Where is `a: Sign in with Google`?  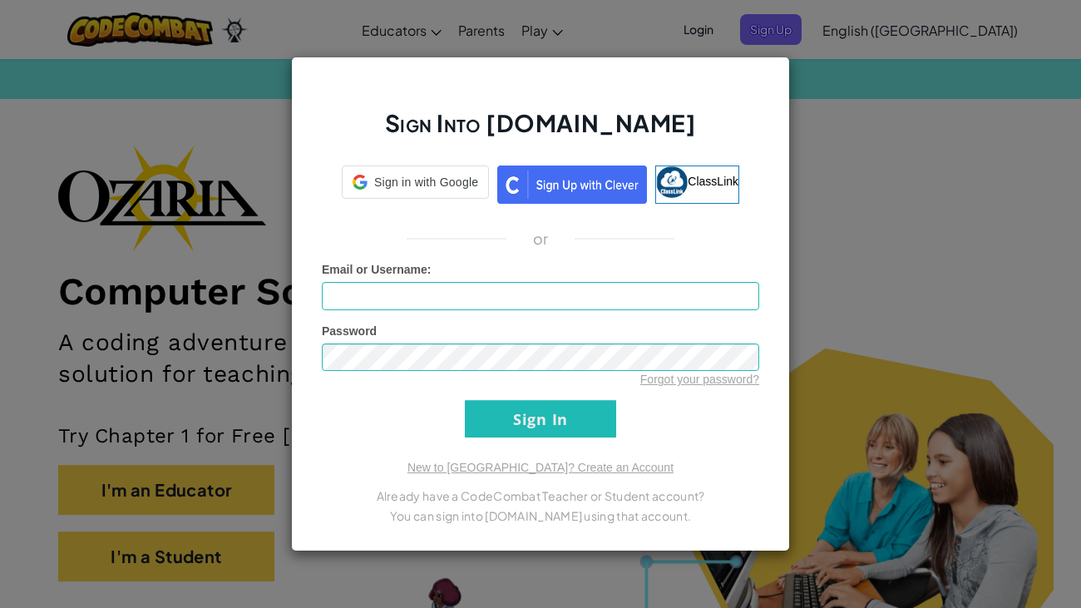 a: Sign in with Google is located at coordinates (415, 185).